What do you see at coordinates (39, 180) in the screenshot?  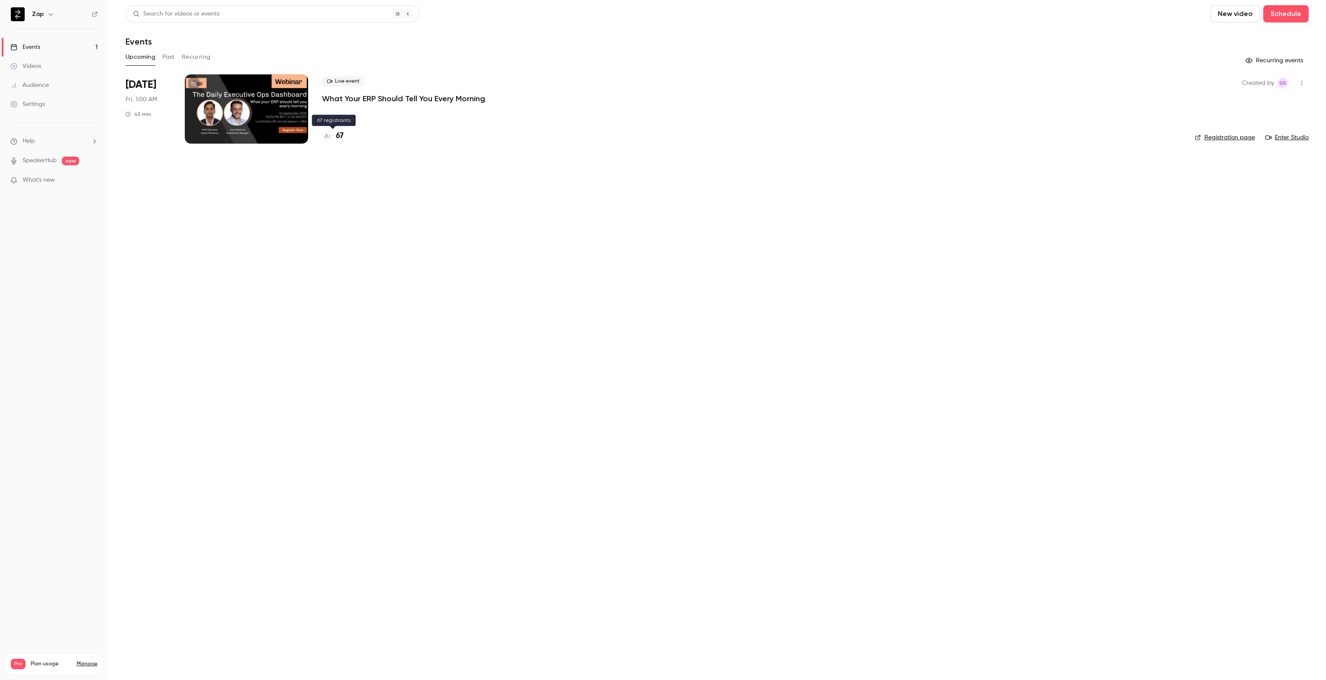 I see `span: What's new` at bounding box center [39, 180].